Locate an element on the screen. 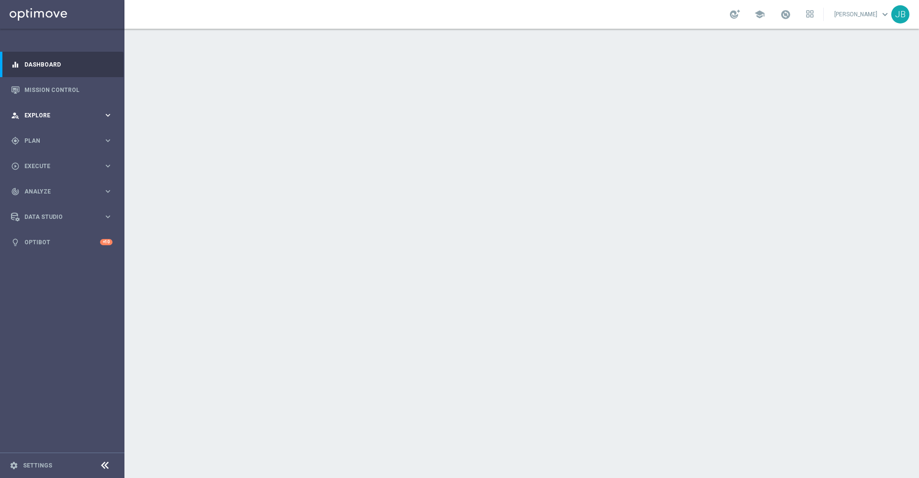 The height and width of the screenshot is (478, 919). div: gps_fixed Plan keyboard_arrow_right is located at coordinates (62, 141).